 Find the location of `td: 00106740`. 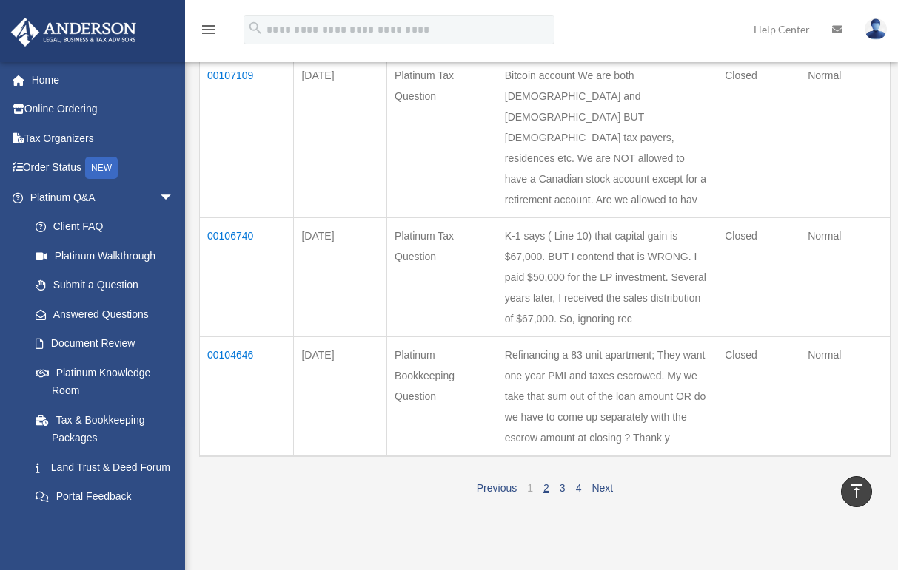

td: 00106740 is located at coordinates (246, 277).